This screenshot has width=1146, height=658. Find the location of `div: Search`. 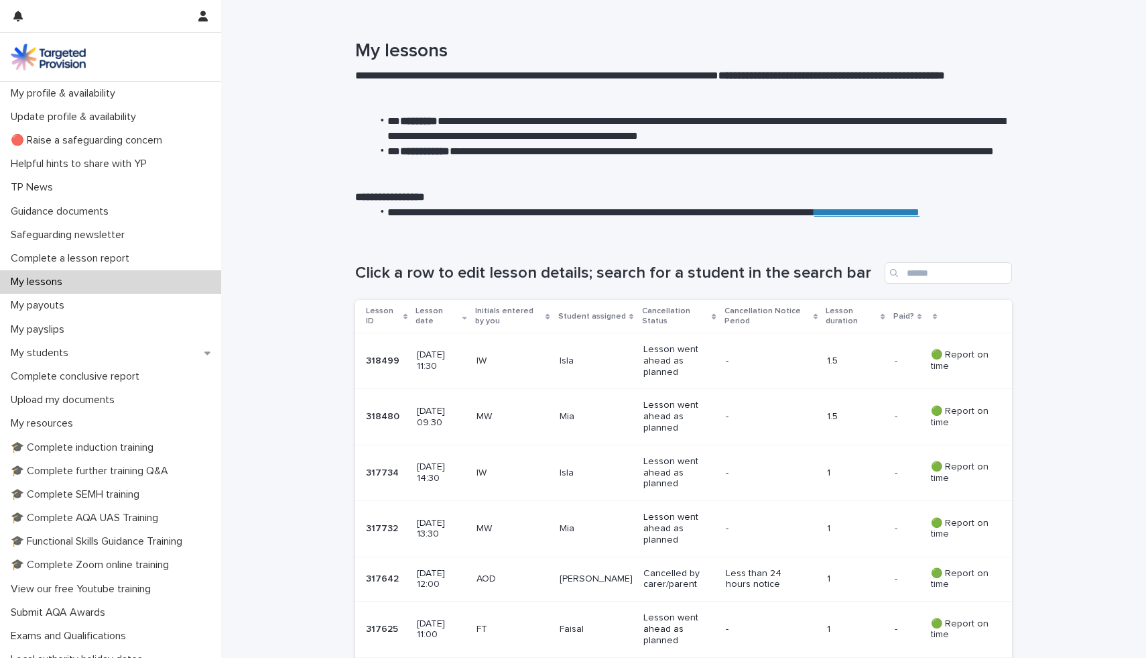

div: Search is located at coordinates (948, 273).